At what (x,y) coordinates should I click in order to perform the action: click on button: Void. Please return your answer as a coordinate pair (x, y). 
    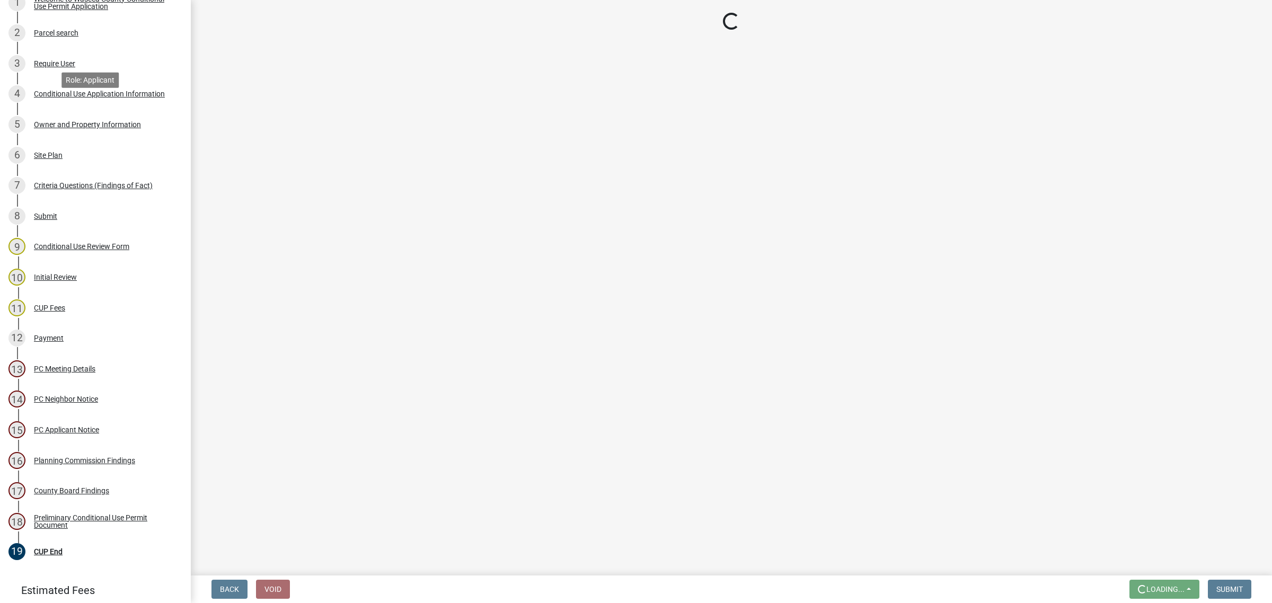
    Looking at the image, I should click on (273, 589).